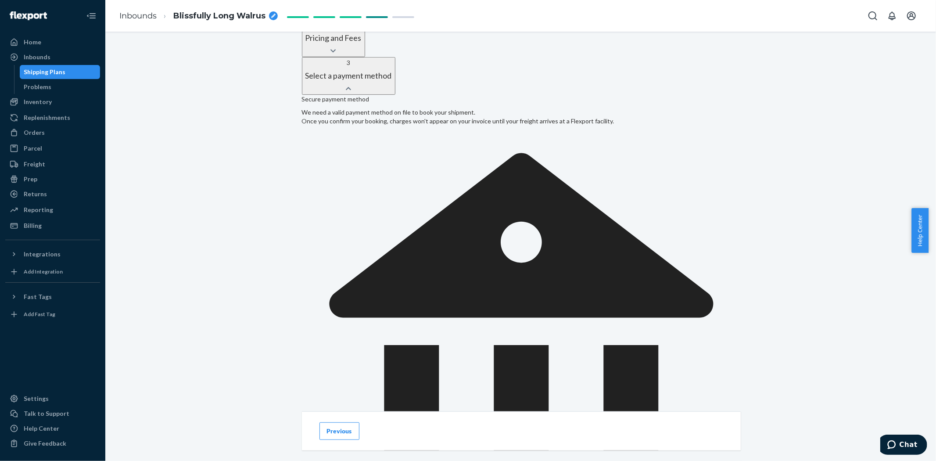 This screenshot has height=461, width=936. Describe the element at coordinates (53, 164) in the screenshot. I see `a: Freight` at that location.